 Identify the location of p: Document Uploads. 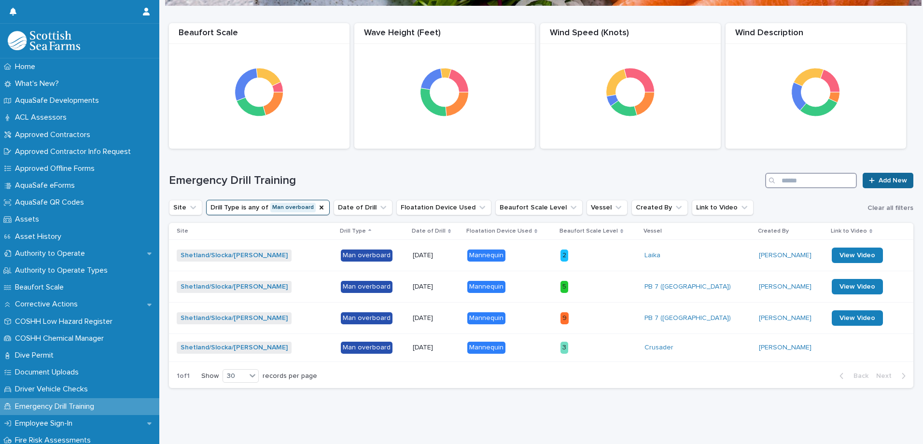
(49, 372).